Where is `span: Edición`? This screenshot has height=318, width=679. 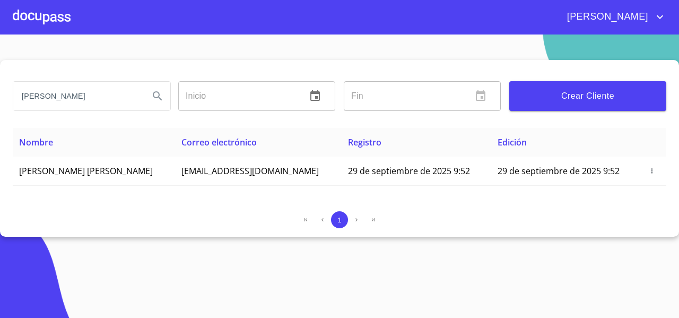 span: Edición is located at coordinates (512, 142).